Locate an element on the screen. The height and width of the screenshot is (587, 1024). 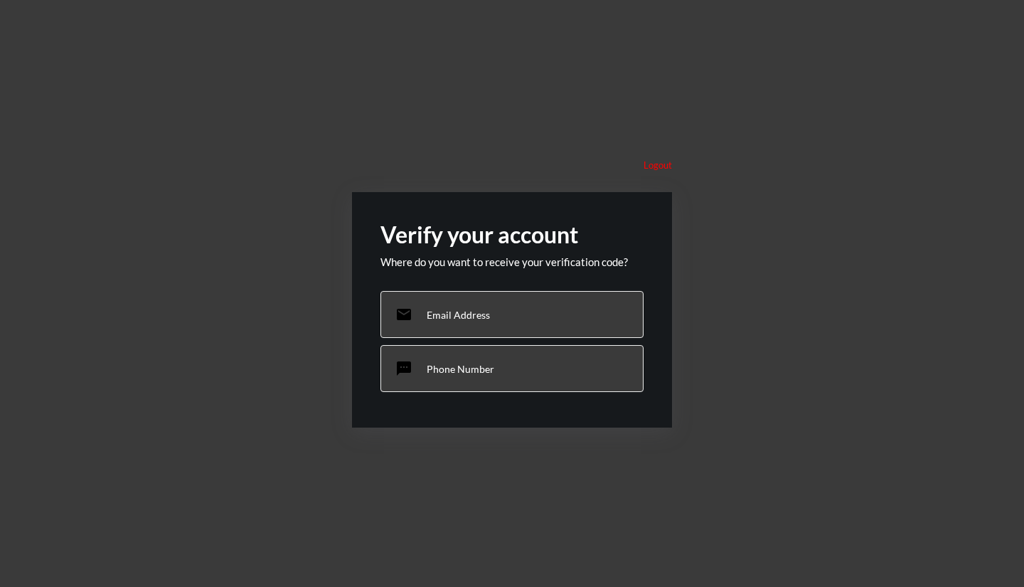
mat-icon: sms is located at coordinates (404, 368).